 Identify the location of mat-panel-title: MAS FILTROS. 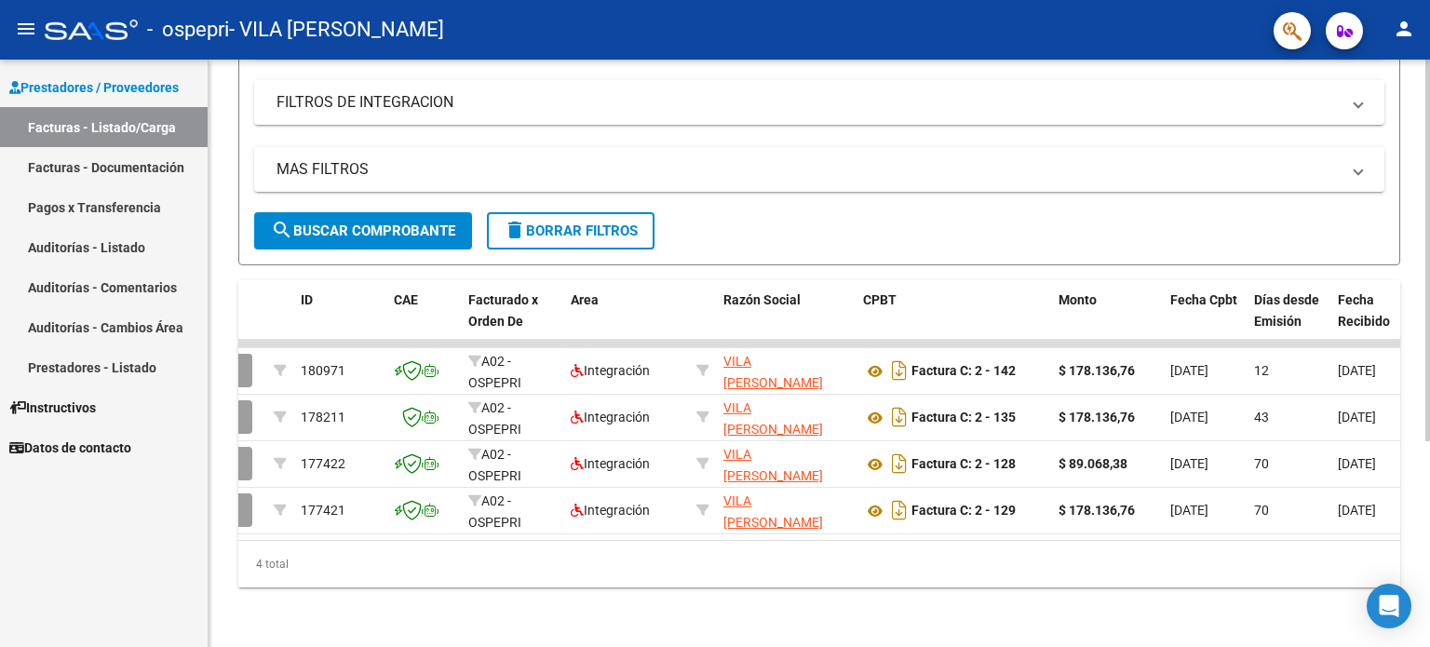
(808, 169).